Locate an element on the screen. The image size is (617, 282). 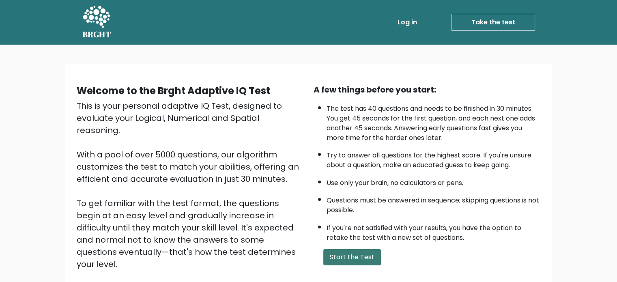
b: Welcome to the Brght Adaptive IQ Test is located at coordinates (173, 90).